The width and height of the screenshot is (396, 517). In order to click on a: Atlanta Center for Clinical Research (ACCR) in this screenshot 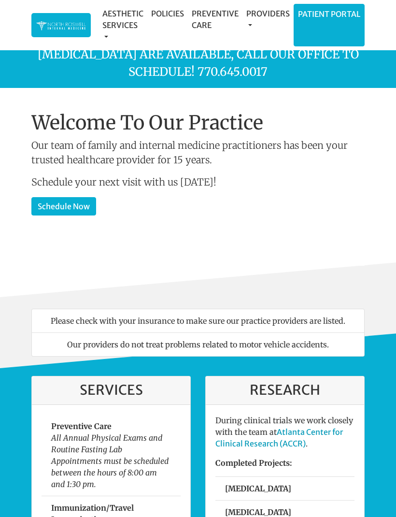, I will do `click(279, 438)`.